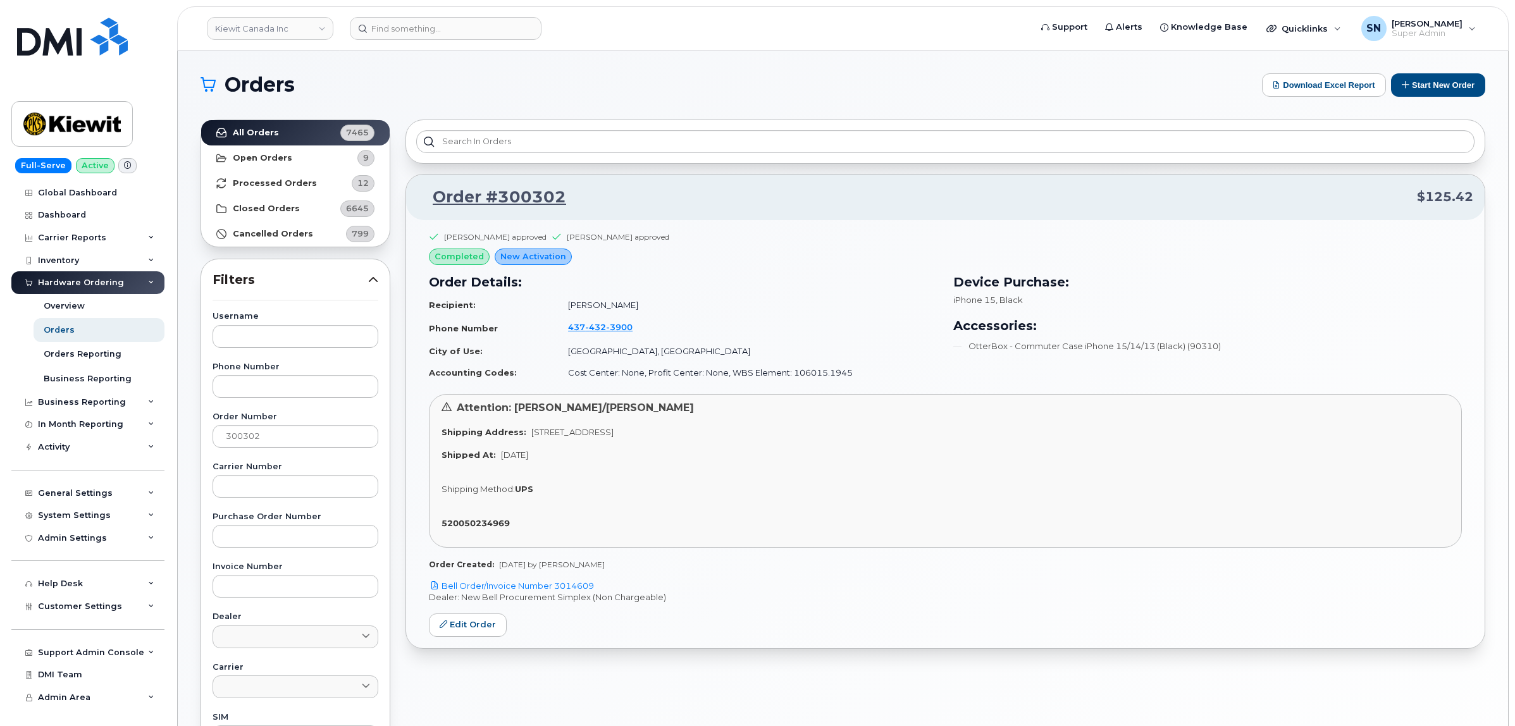  I want to click on span: Orders, so click(259, 85).